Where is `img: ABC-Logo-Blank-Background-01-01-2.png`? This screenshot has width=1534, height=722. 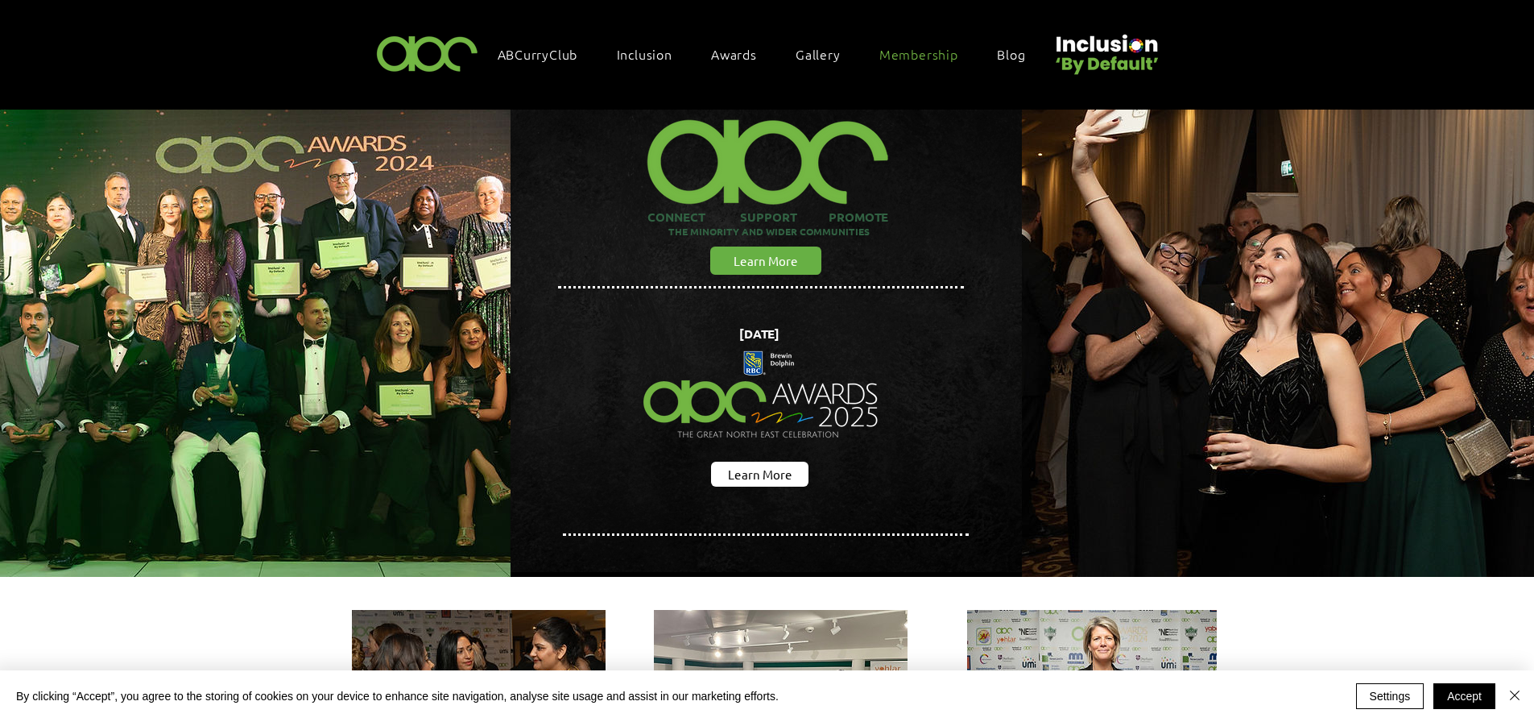
img: ABC-Logo-Blank-Background-01-01-2.png is located at coordinates (428, 52).